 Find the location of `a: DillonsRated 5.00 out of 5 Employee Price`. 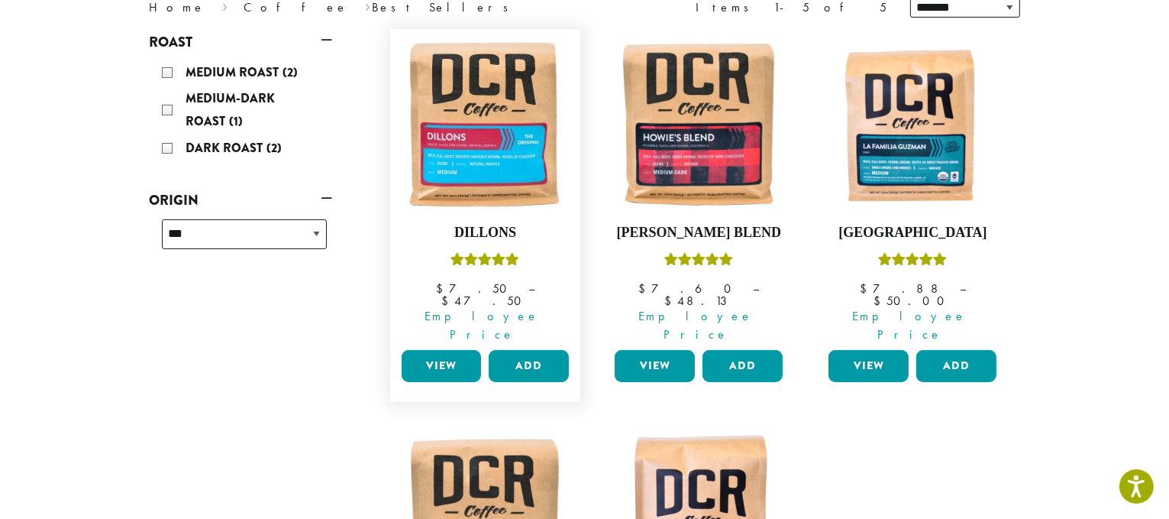

a: DillonsRated 5.00 out of 5 Employee Price is located at coordinates (486, 190).